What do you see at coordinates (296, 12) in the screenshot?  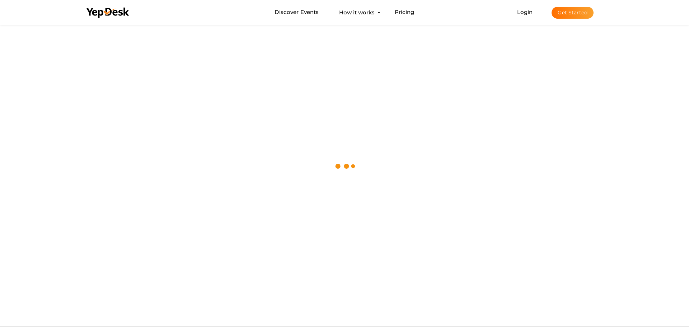 I see `a: Discover Events` at bounding box center [296, 12].